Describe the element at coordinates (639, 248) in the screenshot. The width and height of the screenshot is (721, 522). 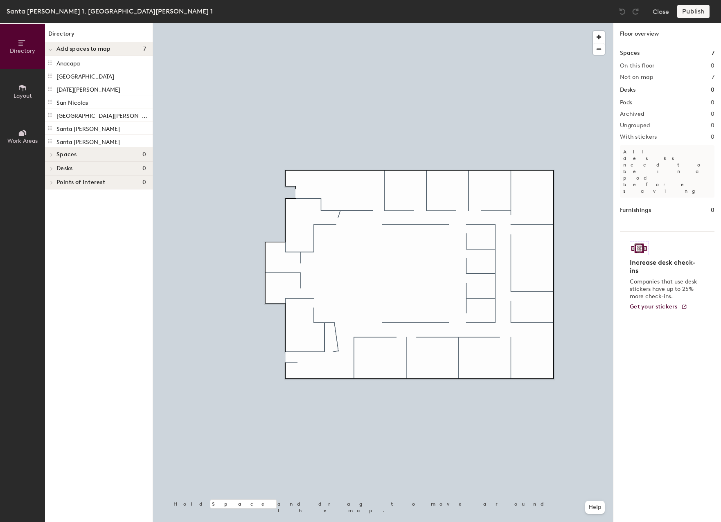
I see `img: Sticker logo` at that location.